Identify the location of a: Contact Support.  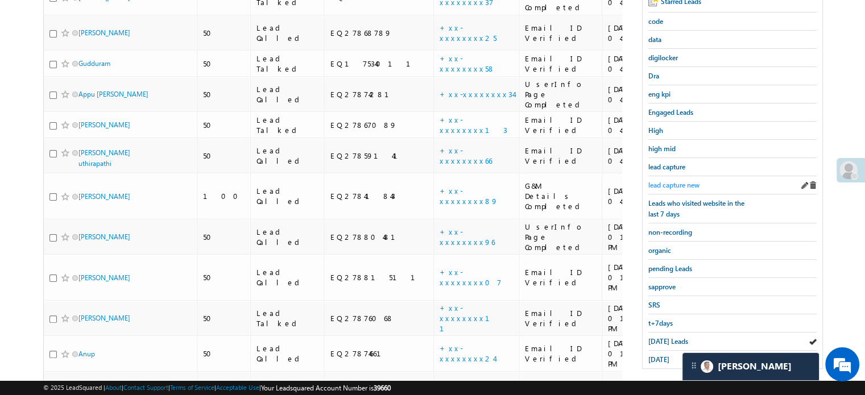
(146, 387).